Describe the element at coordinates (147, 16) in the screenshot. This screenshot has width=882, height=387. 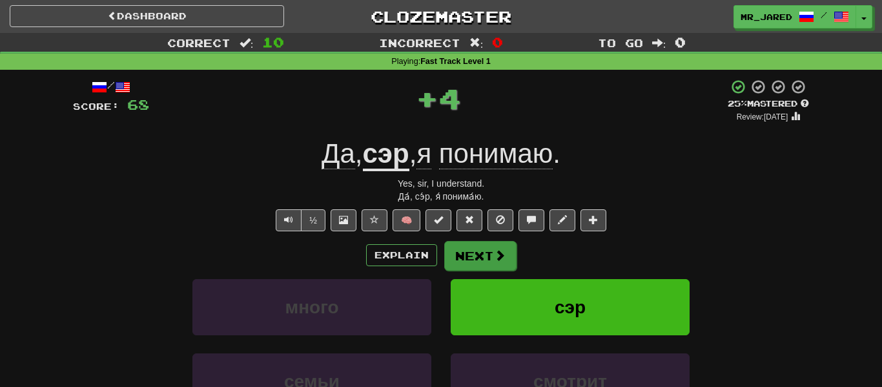
I see `a: Dashboard` at that location.